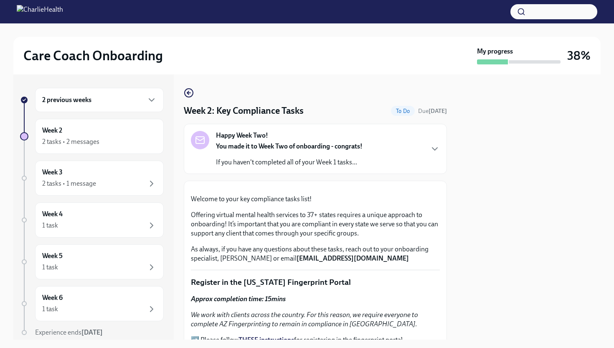 The width and height of the screenshot is (614, 348). I want to click on strong: THESE instructions, so click(266, 339).